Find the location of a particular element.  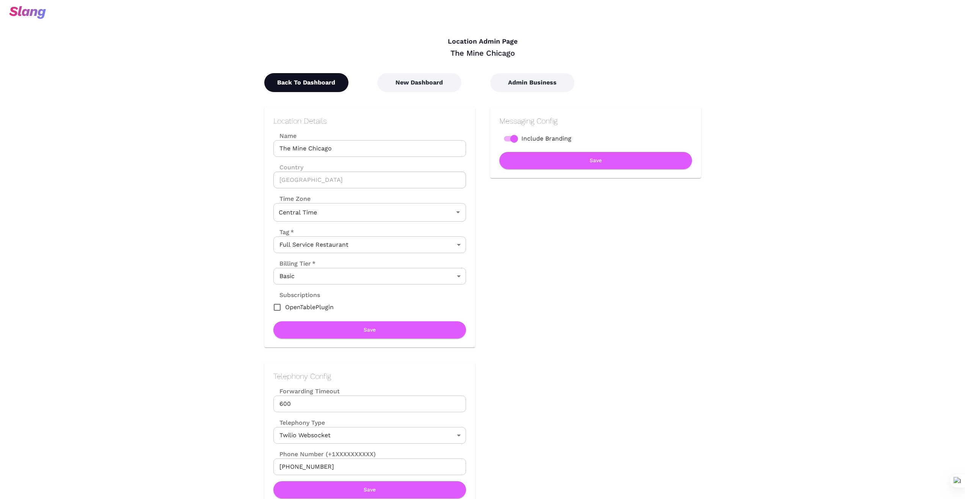

label: Name is located at coordinates (370, 136).